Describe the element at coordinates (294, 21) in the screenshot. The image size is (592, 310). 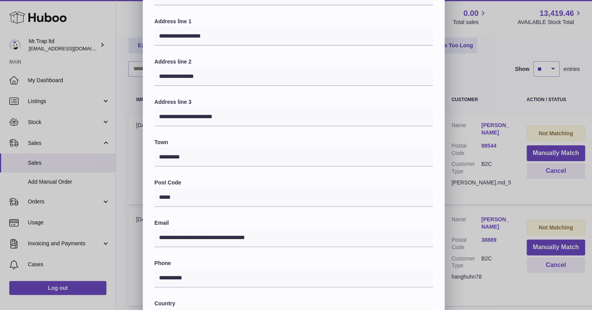
I see `label: Address line 1` at that location.